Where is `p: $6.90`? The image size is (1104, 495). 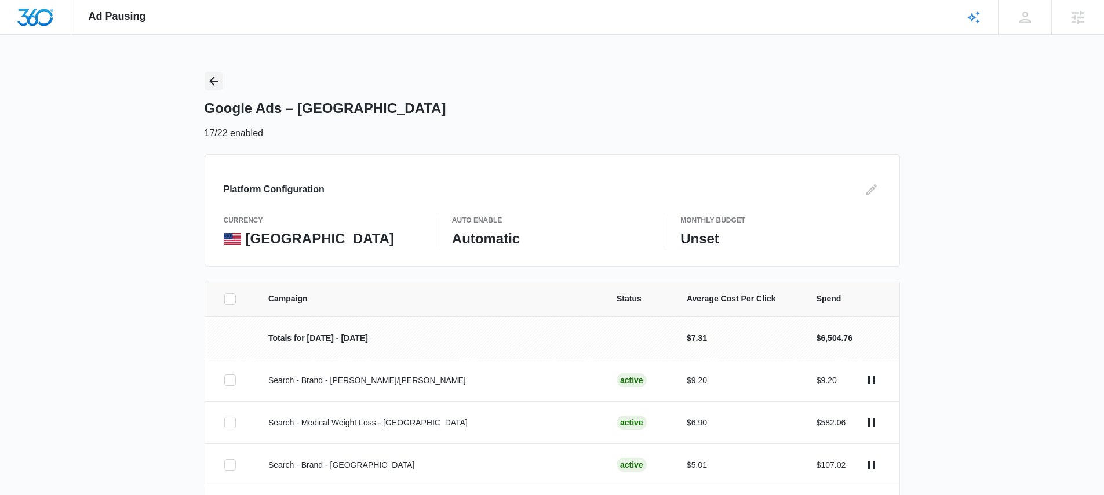 p: $6.90 is located at coordinates (737, 422).